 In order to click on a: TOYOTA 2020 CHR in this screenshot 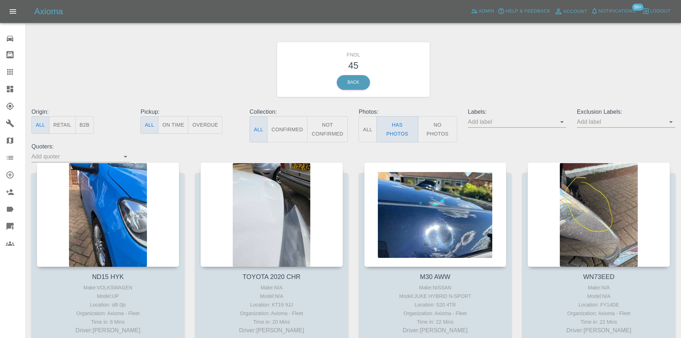, I will do `click(272, 277)`.